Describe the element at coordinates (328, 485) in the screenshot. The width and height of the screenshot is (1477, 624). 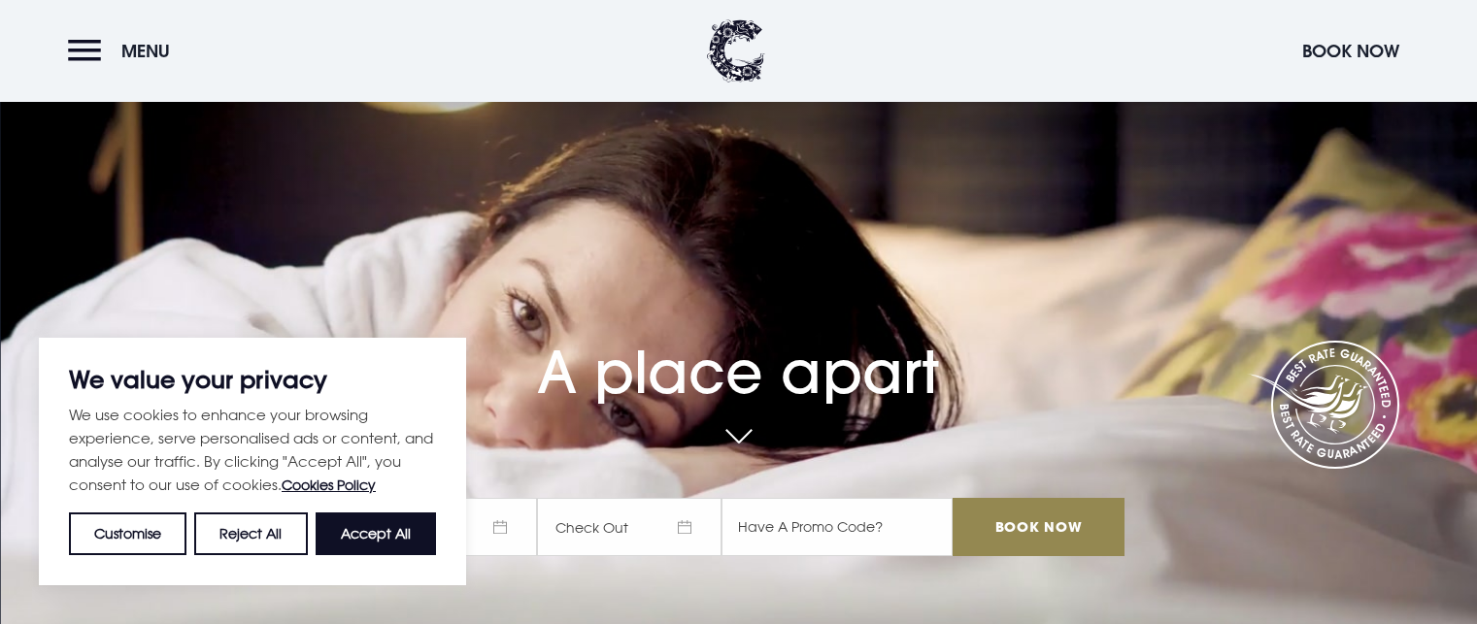
I see `a: Cookies Policy` at that location.